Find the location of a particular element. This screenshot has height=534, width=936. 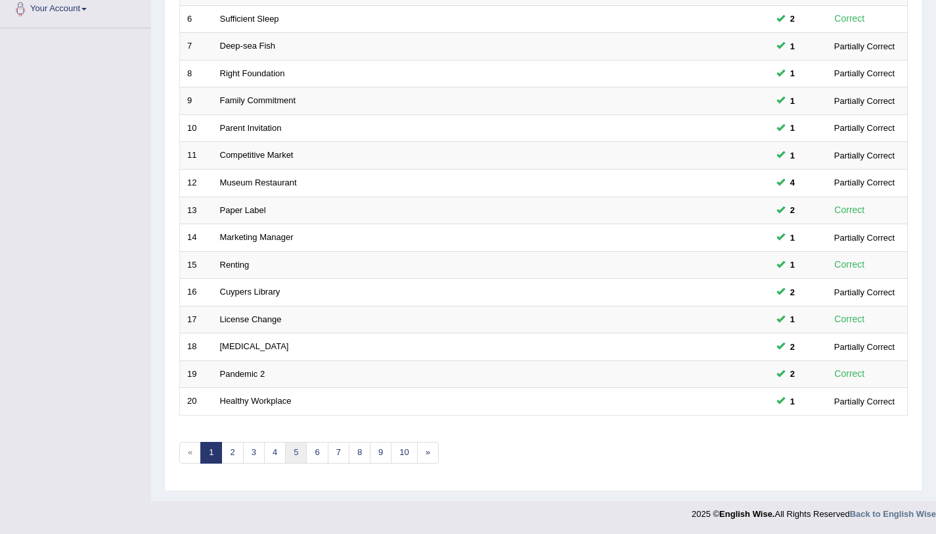

a: Deep-sea Fish is located at coordinates (248, 45).